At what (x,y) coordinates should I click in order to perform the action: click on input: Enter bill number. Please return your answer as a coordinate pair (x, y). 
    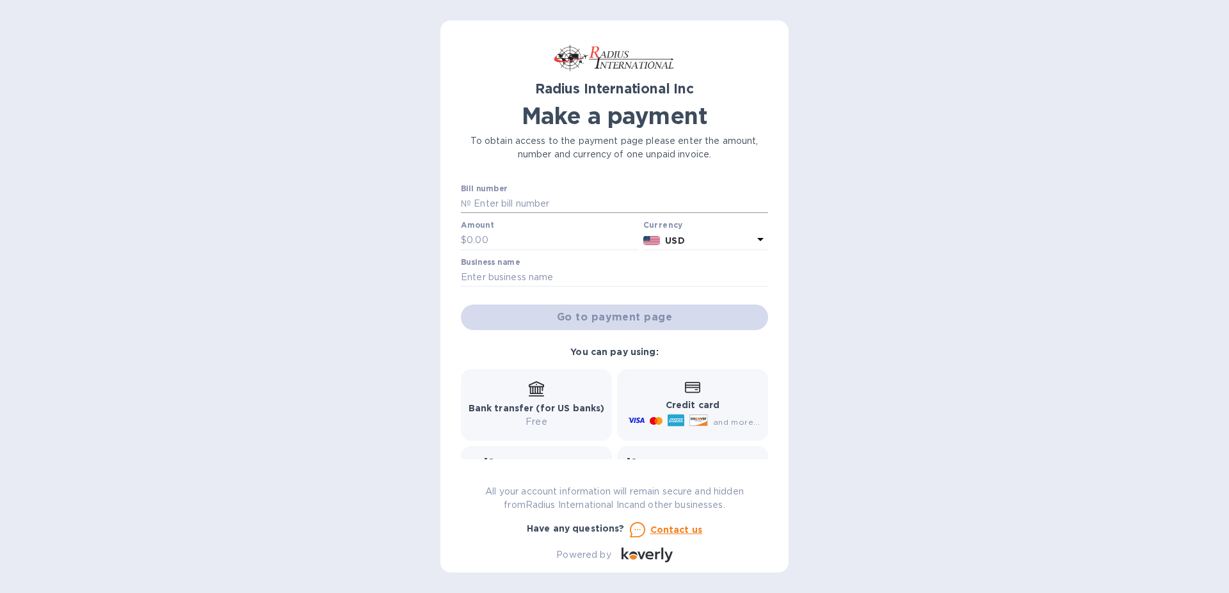
    Looking at the image, I should click on (620, 204).